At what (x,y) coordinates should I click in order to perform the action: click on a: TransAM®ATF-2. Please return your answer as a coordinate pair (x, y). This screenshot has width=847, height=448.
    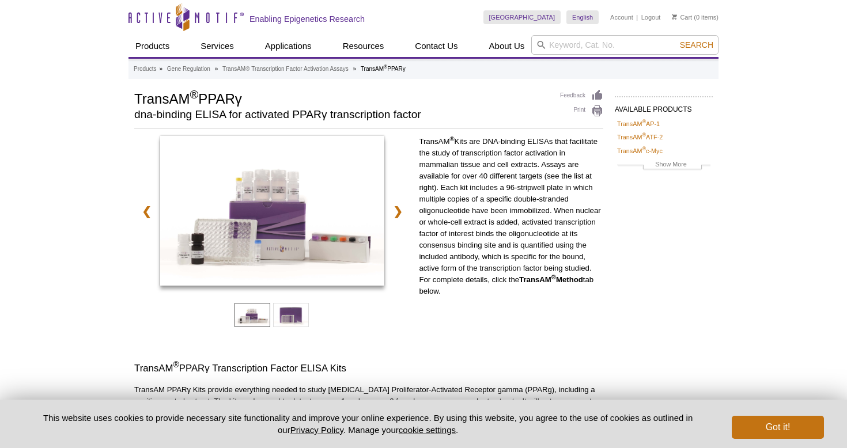
    Looking at the image, I should click on (639, 137).